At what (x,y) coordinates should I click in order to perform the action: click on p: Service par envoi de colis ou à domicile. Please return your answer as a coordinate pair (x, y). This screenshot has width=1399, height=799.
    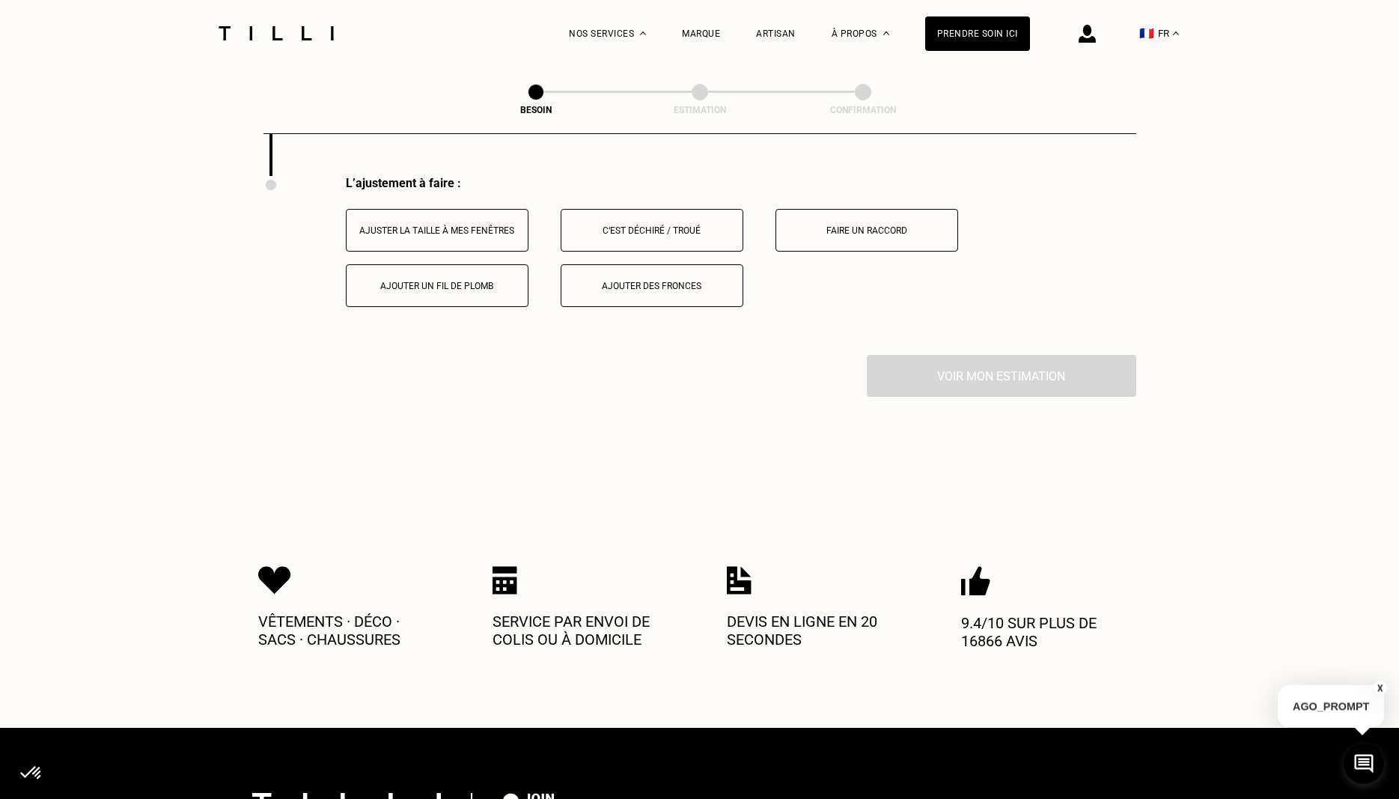
    Looking at the image, I should click on (582, 630).